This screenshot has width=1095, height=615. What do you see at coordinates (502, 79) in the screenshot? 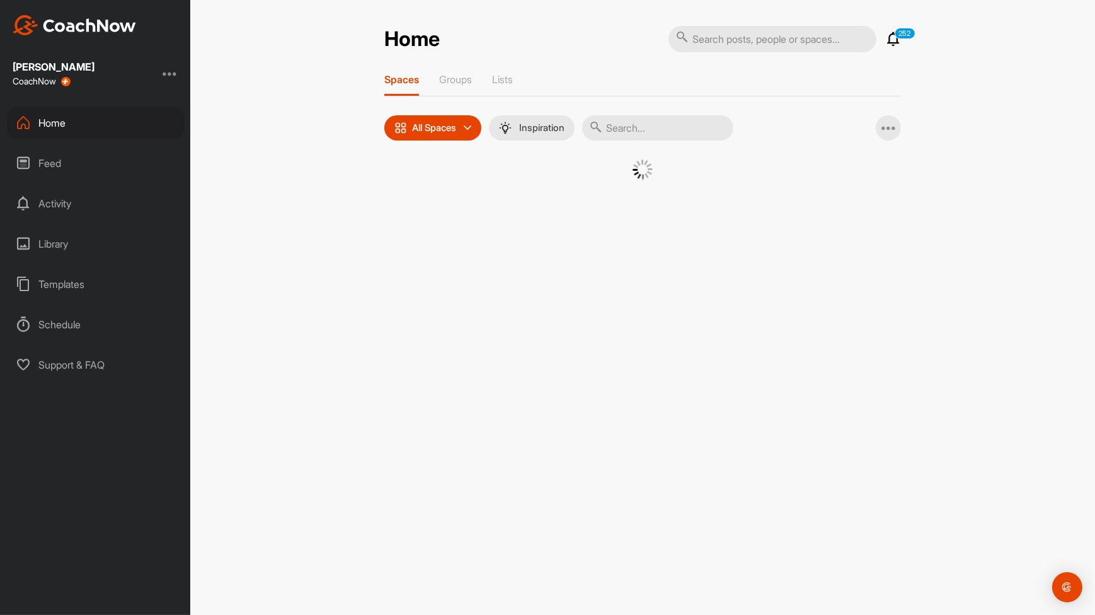
I see `p: Lists` at bounding box center [502, 79].